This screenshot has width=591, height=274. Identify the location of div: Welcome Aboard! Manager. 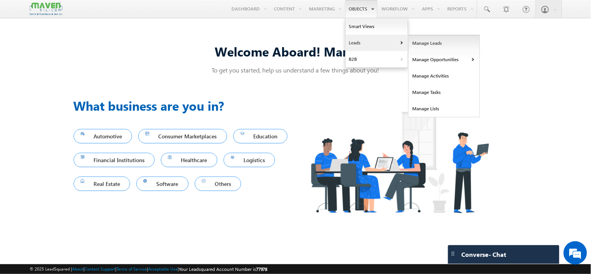
(296, 51).